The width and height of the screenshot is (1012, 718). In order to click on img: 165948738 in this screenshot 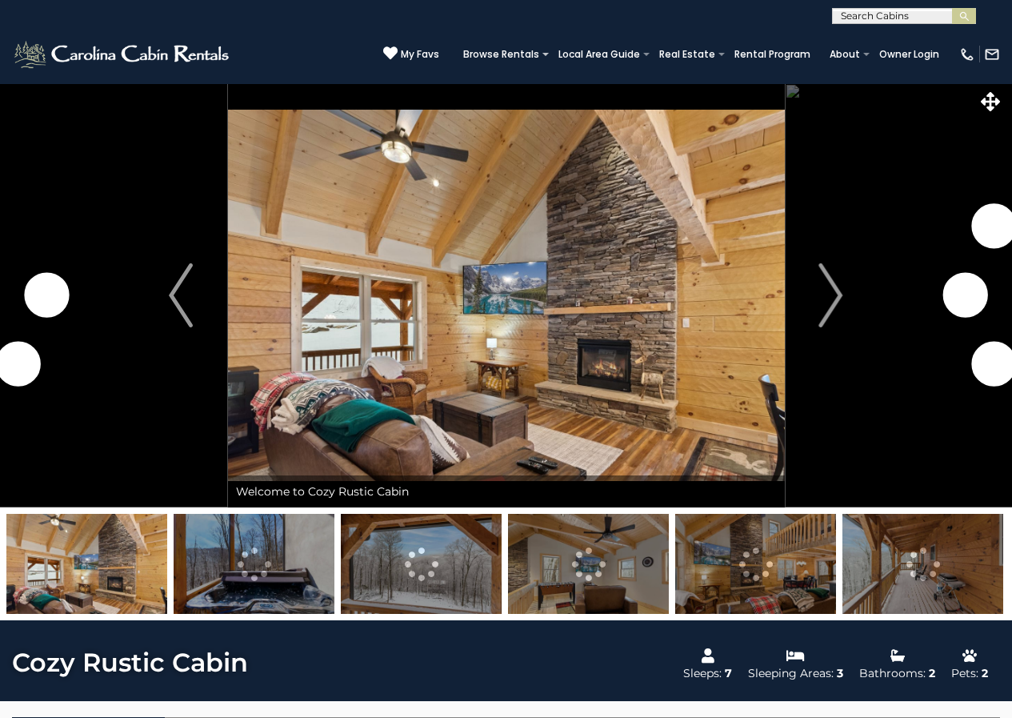, I will do `click(588, 563)`.